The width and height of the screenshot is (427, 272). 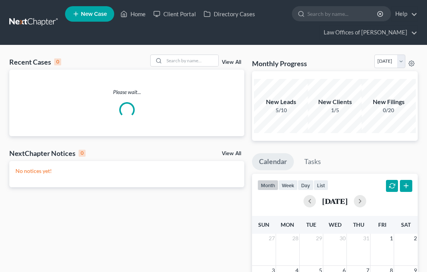 What do you see at coordinates (229, 14) in the screenshot?
I see `a: Directory Cases` at bounding box center [229, 14].